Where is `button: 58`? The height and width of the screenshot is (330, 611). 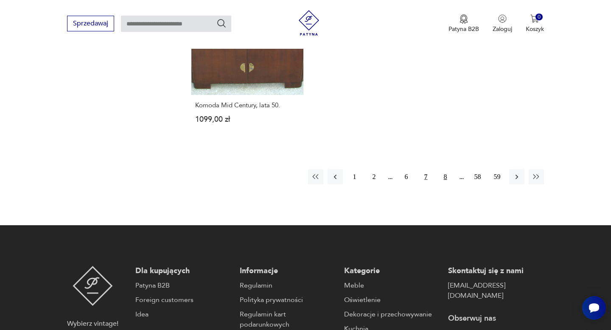
button: 58 is located at coordinates (478, 177).